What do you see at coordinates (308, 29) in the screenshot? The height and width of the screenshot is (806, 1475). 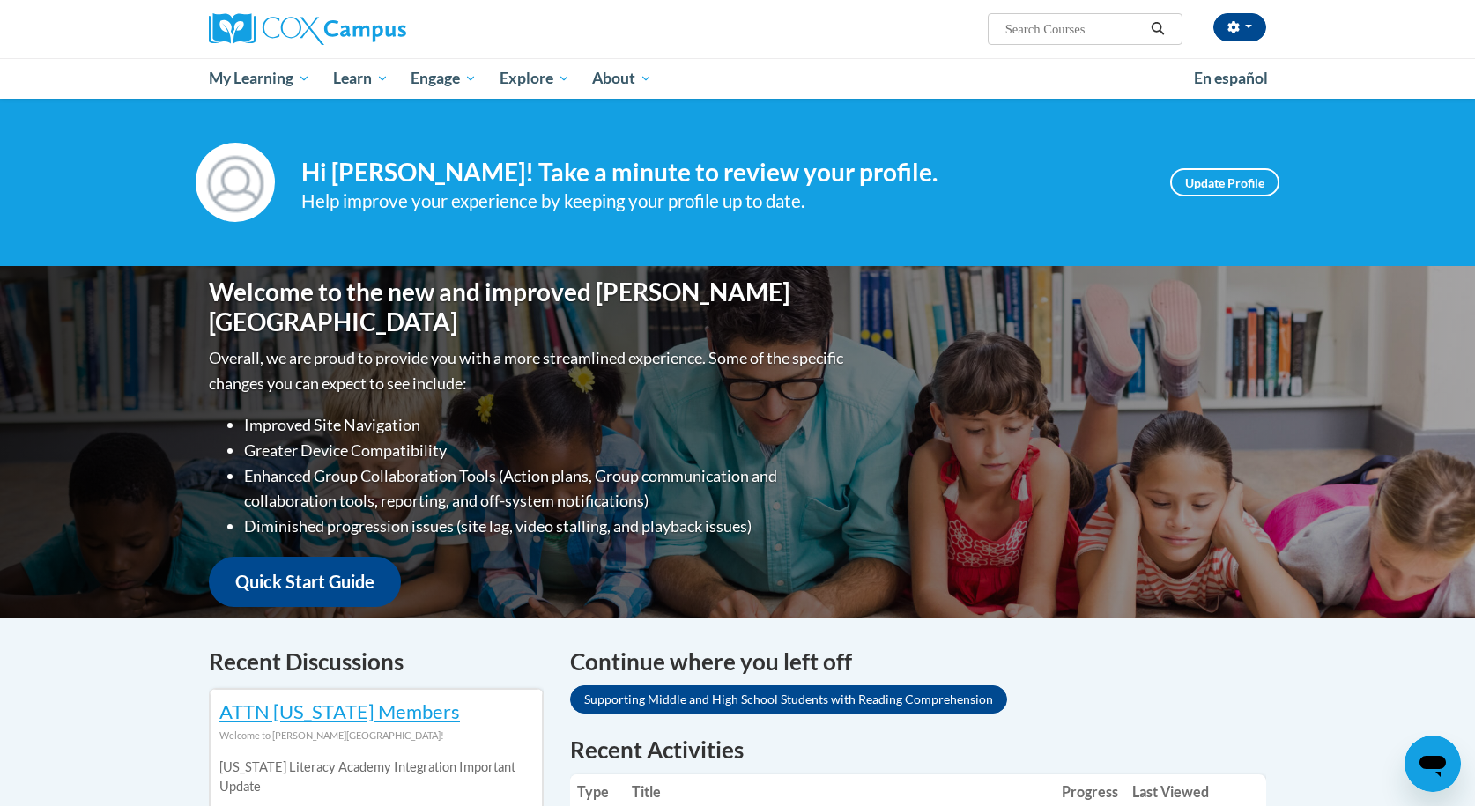 I see `img: Cox Campus` at bounding box center [308, 29].